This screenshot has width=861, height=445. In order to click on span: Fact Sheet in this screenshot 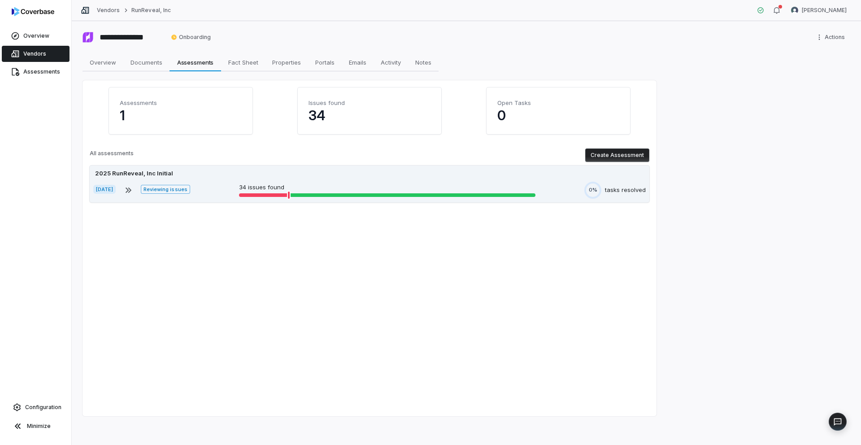, I will do `click(243, 62)`.